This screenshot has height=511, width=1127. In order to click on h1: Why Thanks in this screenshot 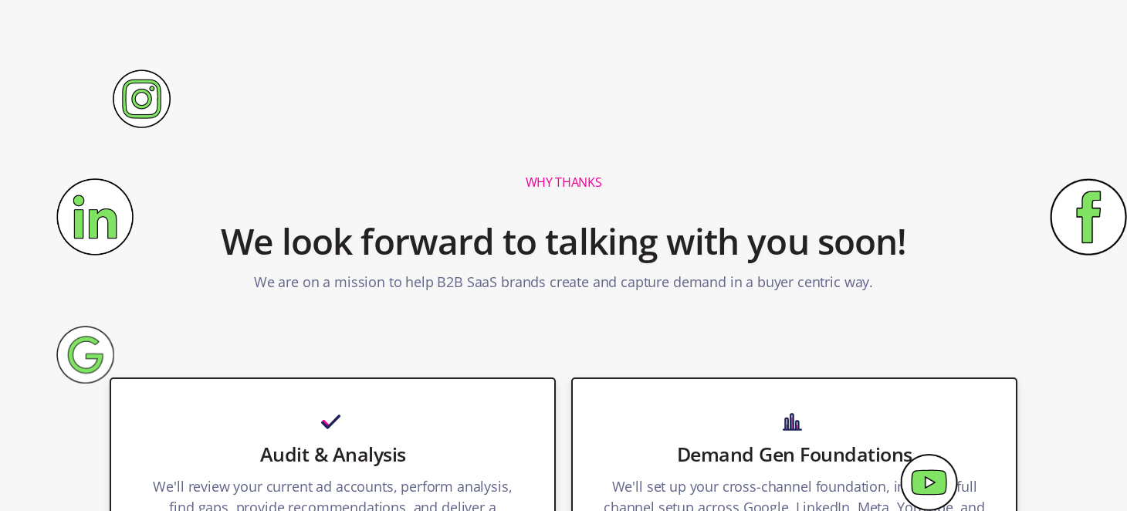, I will do `click(564, 182)`.